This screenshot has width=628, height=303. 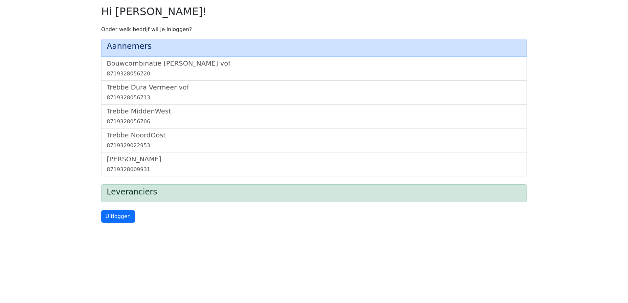 What do you see at coordinates (314, 46) in the screenshot?
I see `h4: Aannemers` at bounding box center [314, 46].